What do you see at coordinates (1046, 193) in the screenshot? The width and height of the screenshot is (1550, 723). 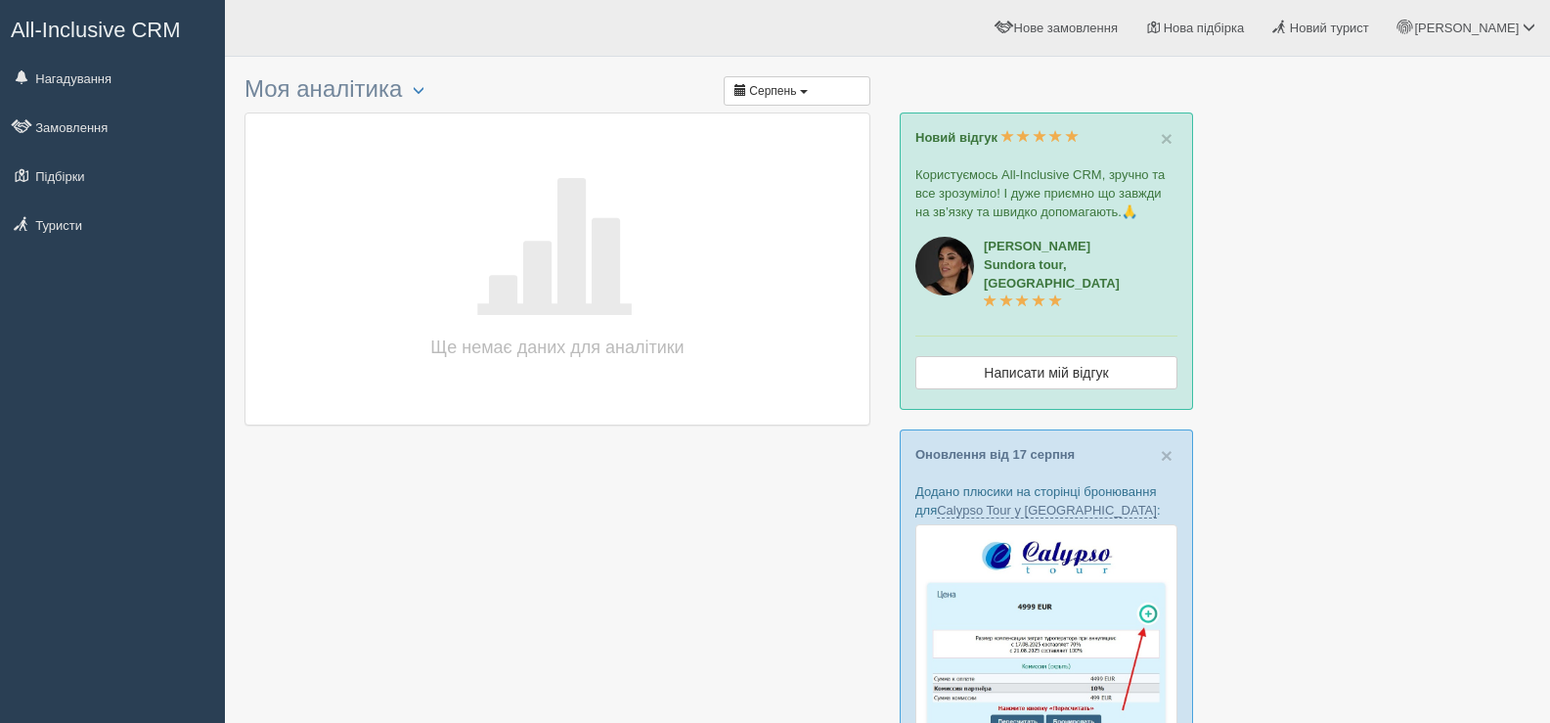 I see `p: Користуємось All-Inclusive CRM, зручно та все зрозуміло! І дуже приємно що завжди на зв’язку та ш...` at bounding box center [1046, 193].